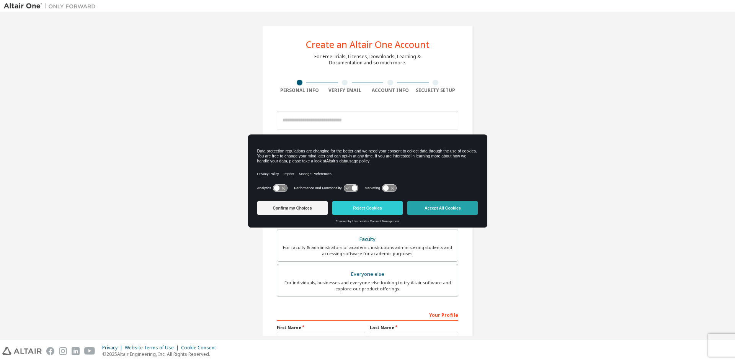 Image resolution: width=735 pixels, height=362 pixels. I want to click on img: Altair One, so click(52, 6).